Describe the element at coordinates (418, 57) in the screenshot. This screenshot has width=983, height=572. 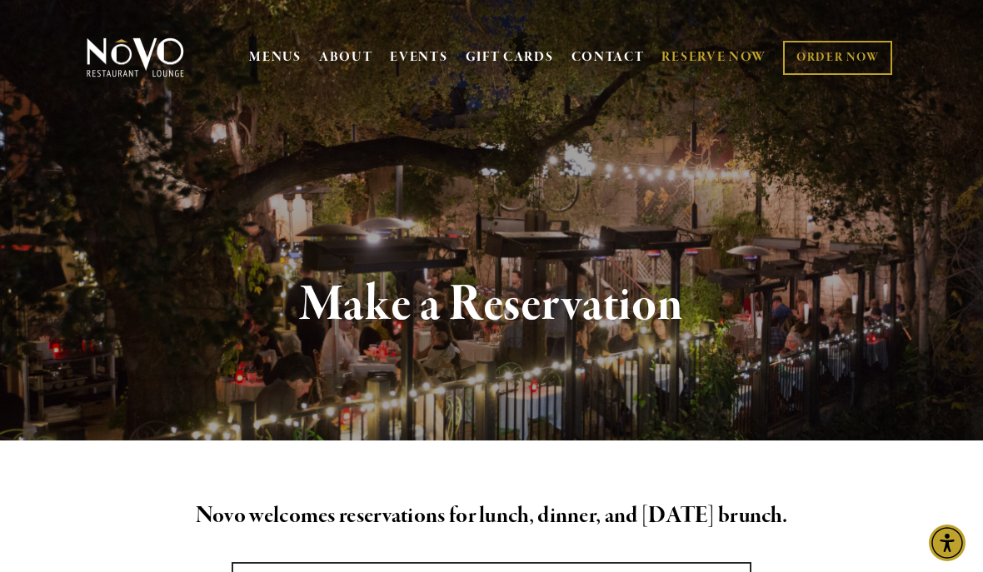
I see `a: EVENTS` at that location.